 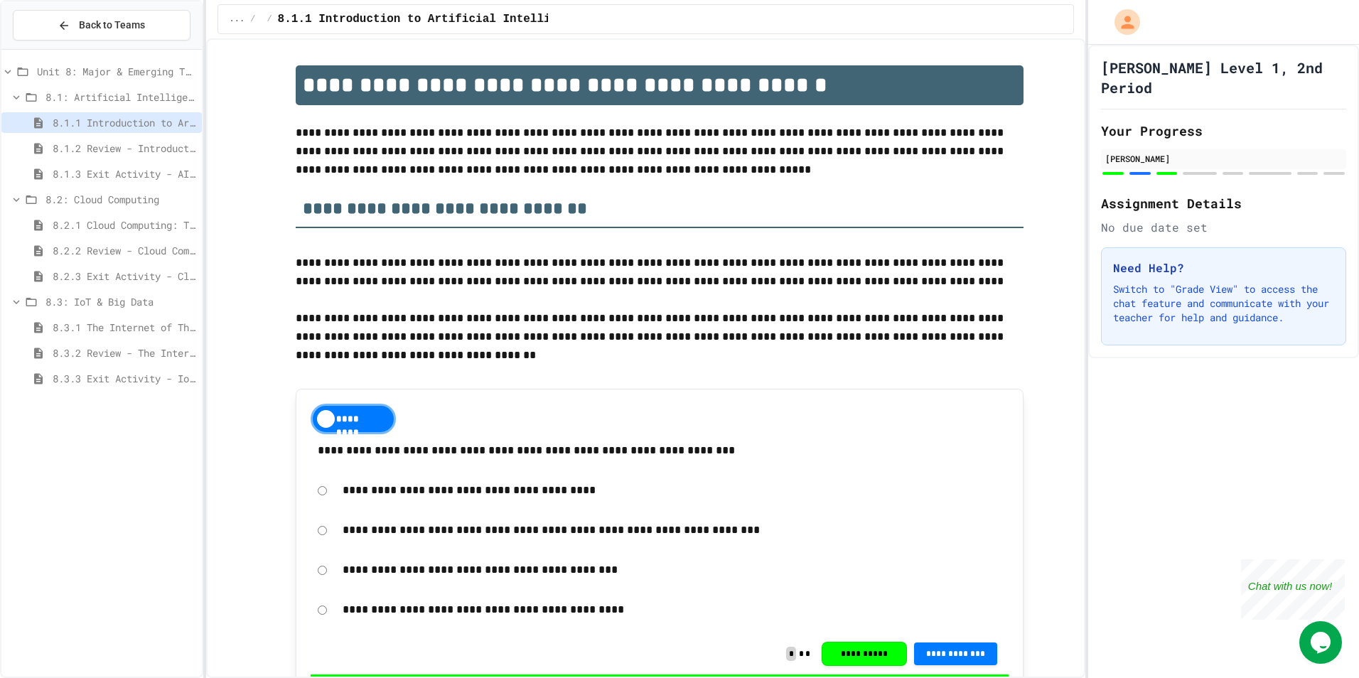 I want to click on span: 8.3.3 Exit Activity - IoT Data Detective Challenge, so click(x=124, y=378).